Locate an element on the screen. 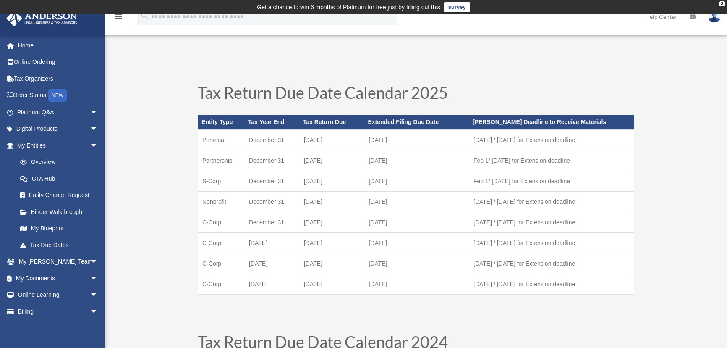  th: Tax Return Due is located at coordinates (332, 122).